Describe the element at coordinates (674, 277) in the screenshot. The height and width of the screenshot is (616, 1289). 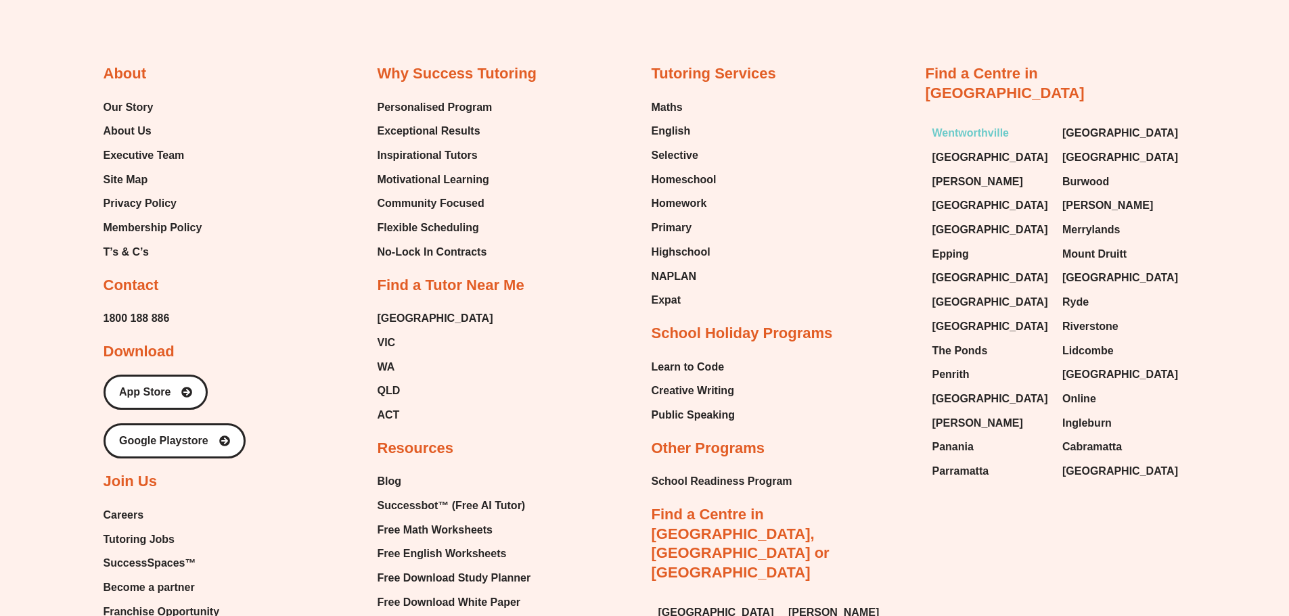
I see `span: NAPLAN` at that location.